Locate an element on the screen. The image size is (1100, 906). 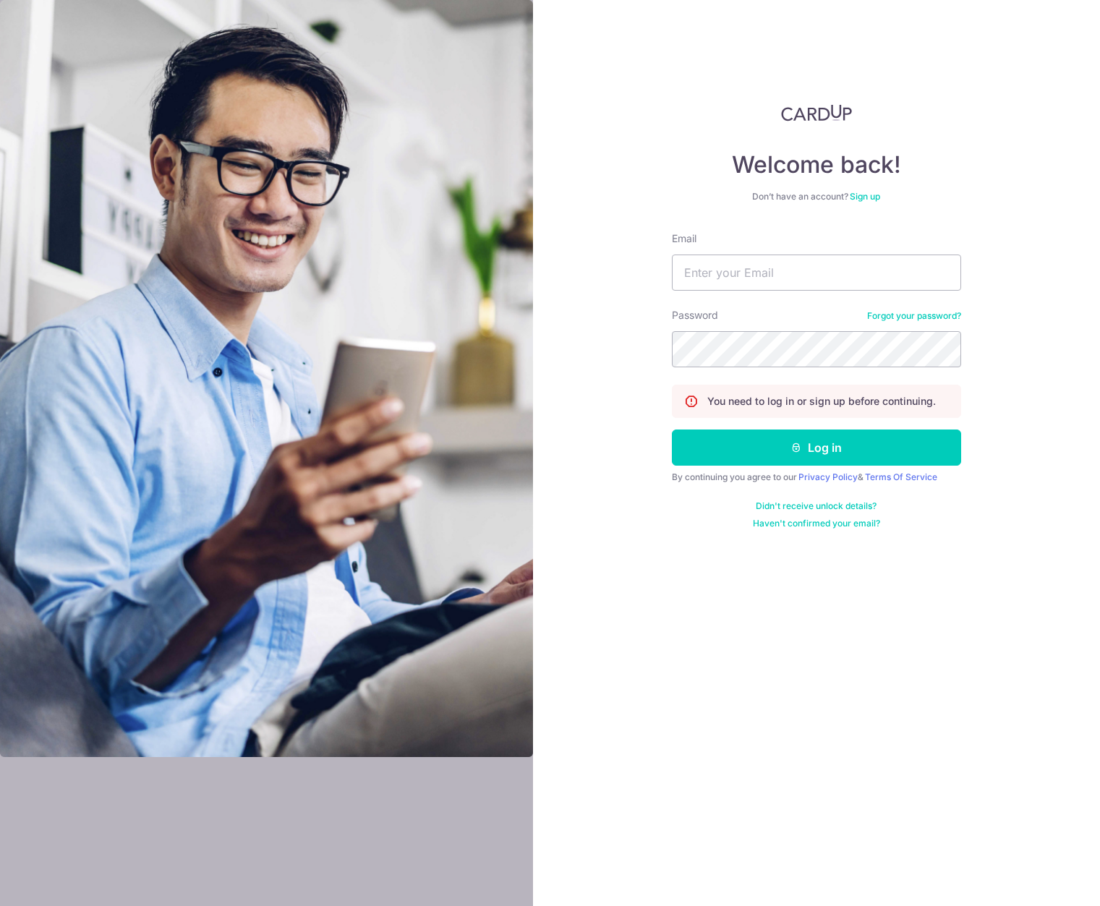
input: Enter your Email is located at coordinates (817, 273).